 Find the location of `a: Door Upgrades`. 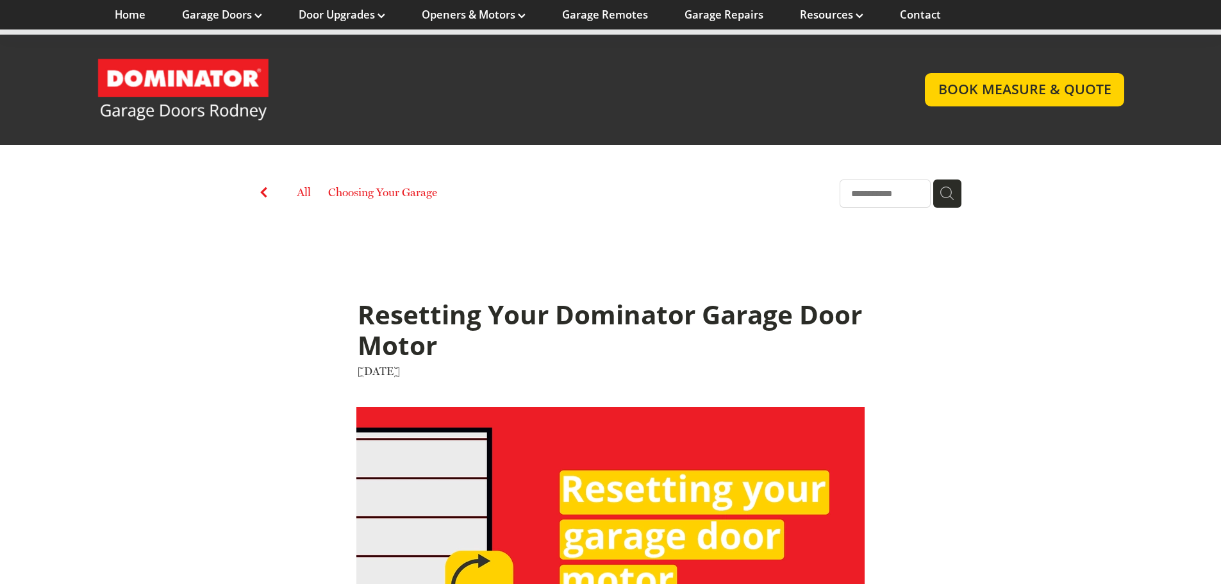

a: Door Upgrades is located at coordinates (342, 15).